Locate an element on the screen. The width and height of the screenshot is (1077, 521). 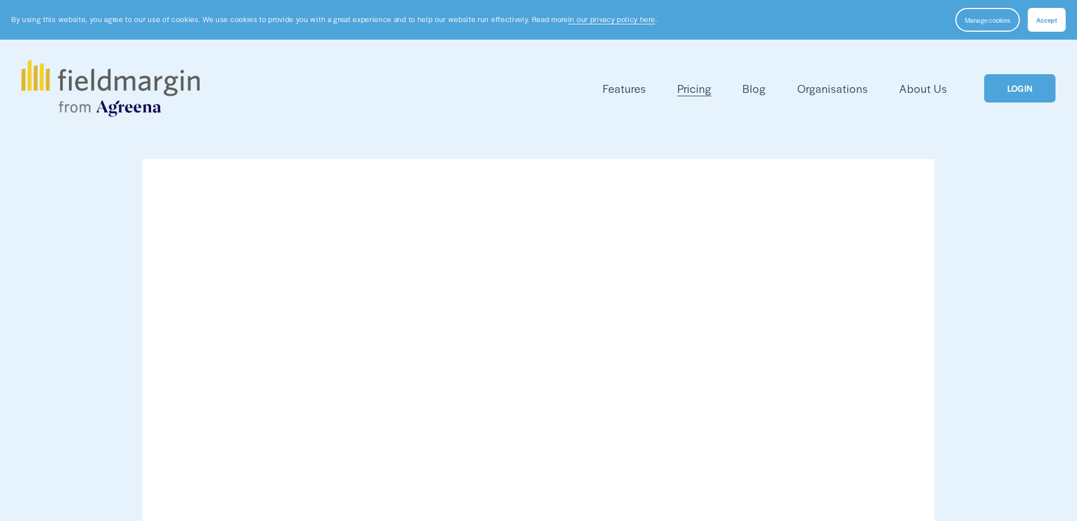
p: By using this website, you agree to our use of cookies. We use cookies to provide you with a grea... is located at coordinates (334, 19).